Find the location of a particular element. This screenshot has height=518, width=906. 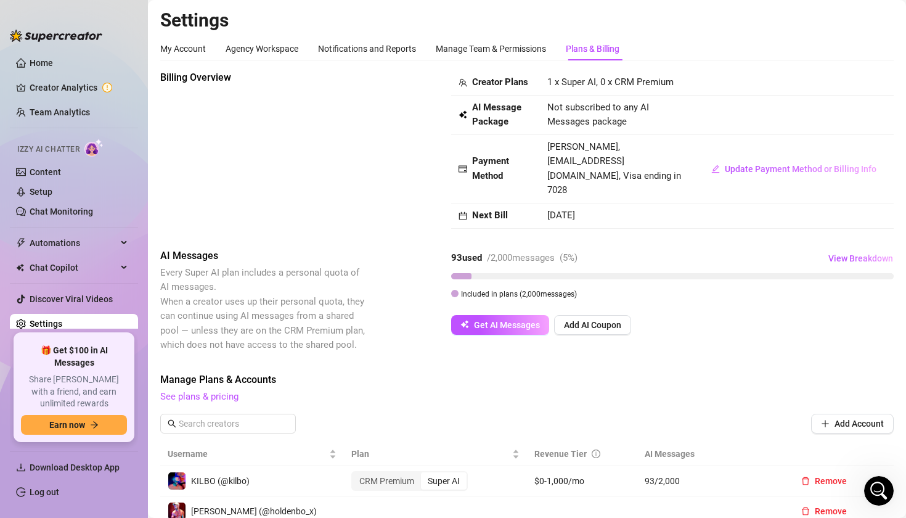

a: Log out is located at coordinates (44, 492).